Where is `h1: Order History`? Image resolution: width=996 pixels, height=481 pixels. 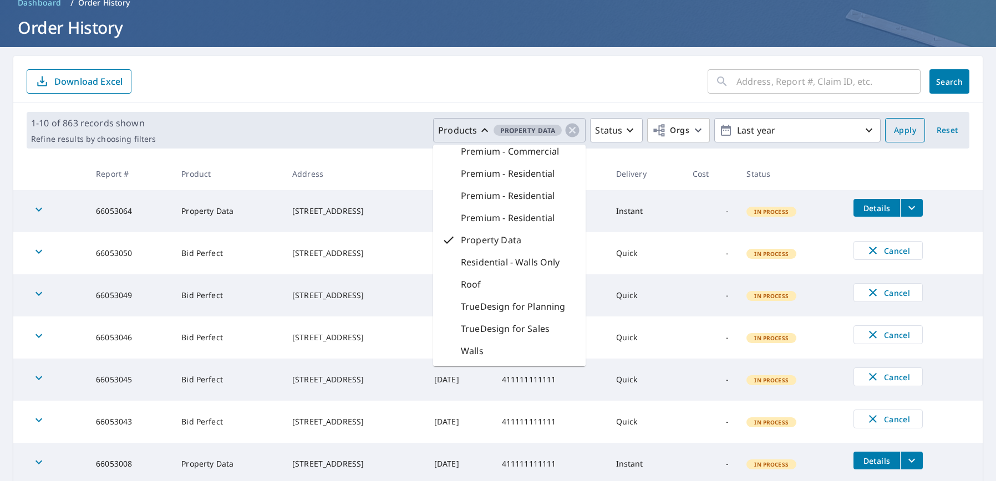
h1: Order History is located at coordinates (498, 27).